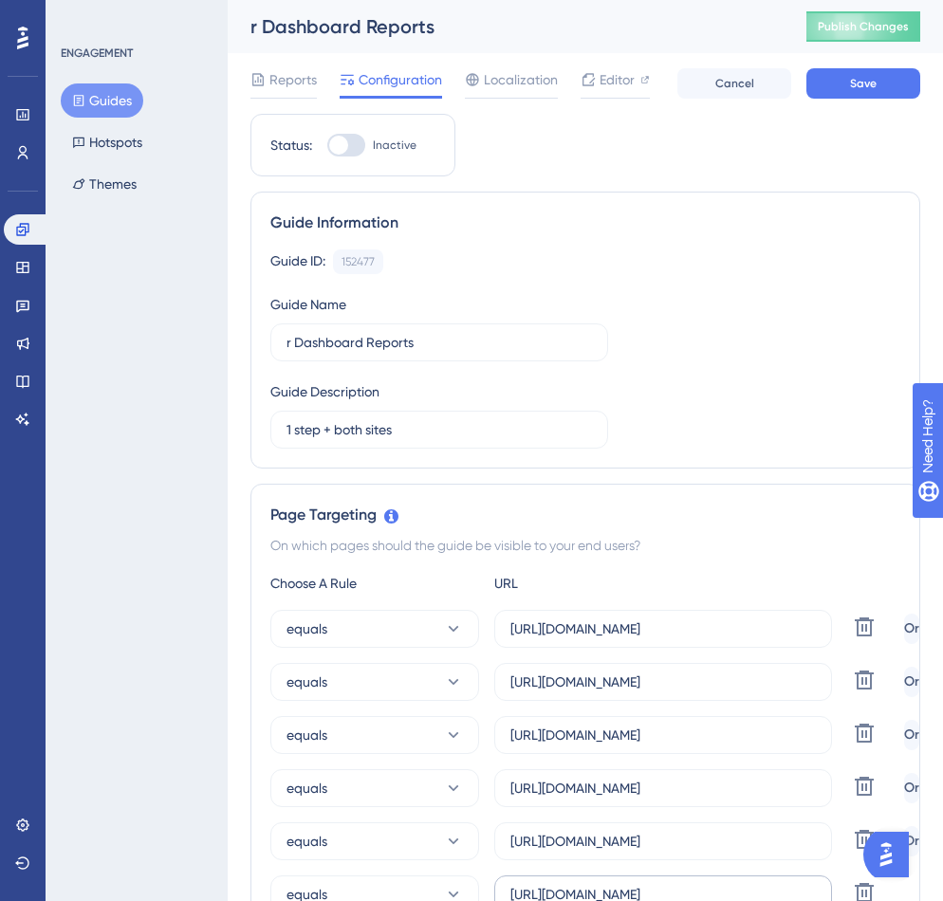  I want to click on span: Need Help?, so click(82, 16).